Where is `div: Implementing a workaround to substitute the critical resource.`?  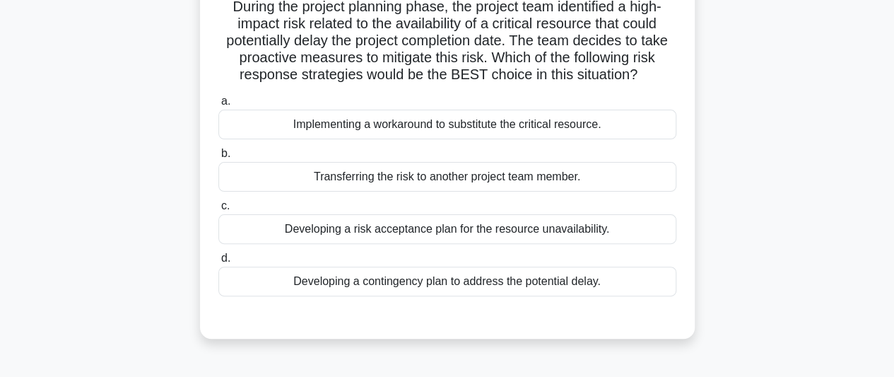 div: Implementing a workaround to substitute the critical resource. is located at coordinates (447, 124).